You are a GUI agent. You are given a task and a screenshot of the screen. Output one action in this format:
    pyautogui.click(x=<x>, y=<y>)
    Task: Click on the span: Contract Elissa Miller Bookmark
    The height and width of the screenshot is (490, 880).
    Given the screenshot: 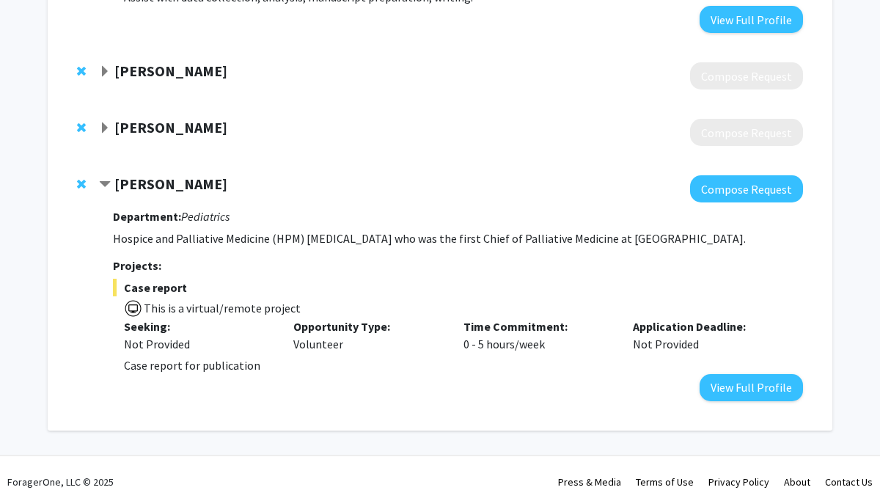 What is the action you would take?
    pyautogui.click(x=105, y=185)
    